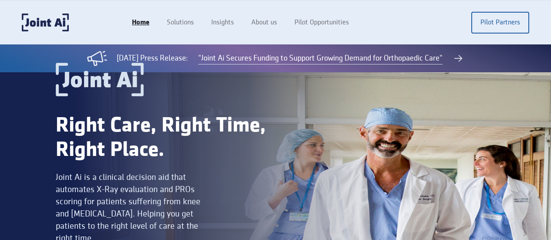 Image resolution: width=551 pixels, height=240 pixels. Describe the element at coordinates (165, 138) in the screenshot. I see `div: Right Care, Right Time, Right Place.` at that location.